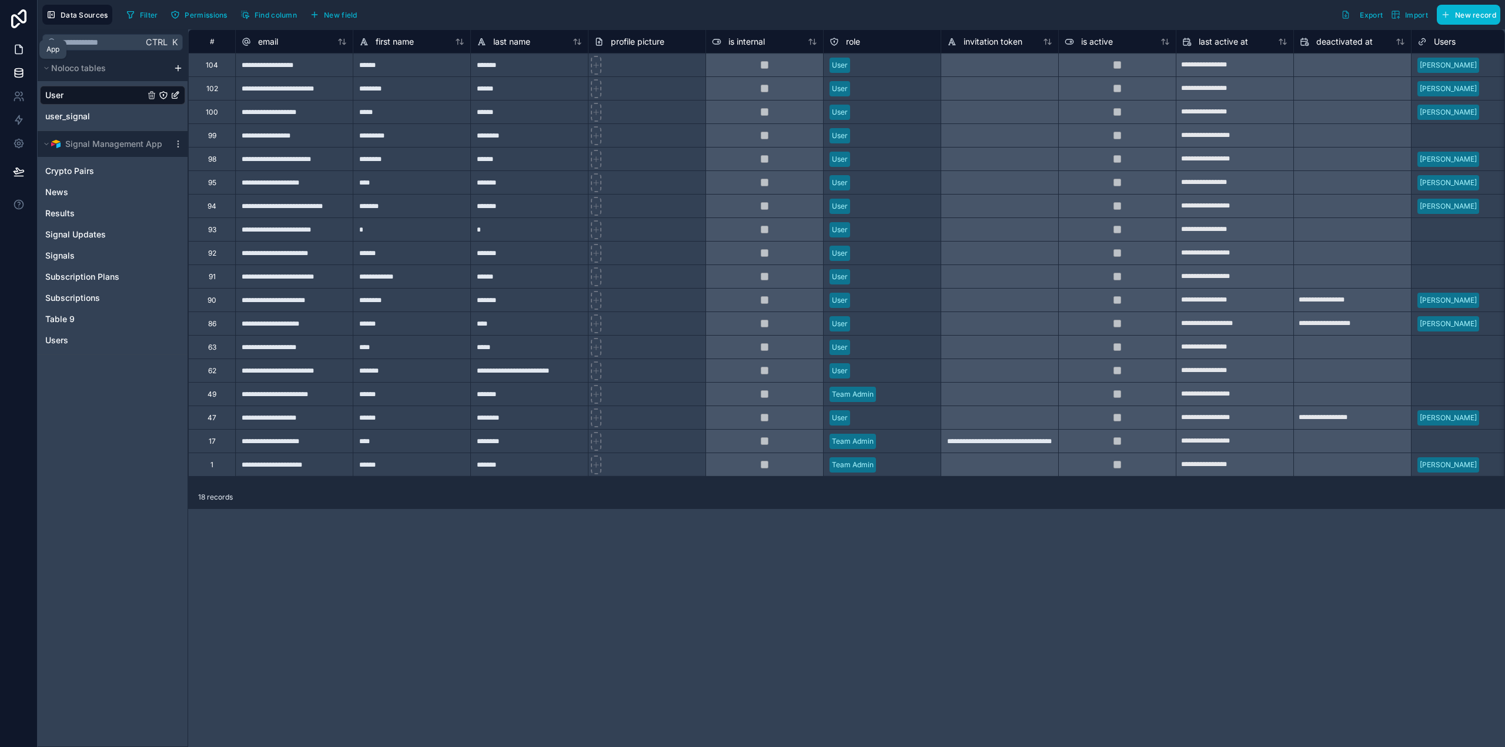  What do you see at coordinates (212, 418) in the screenshot?
I see `div: 47` at bounding box center [212, 418].